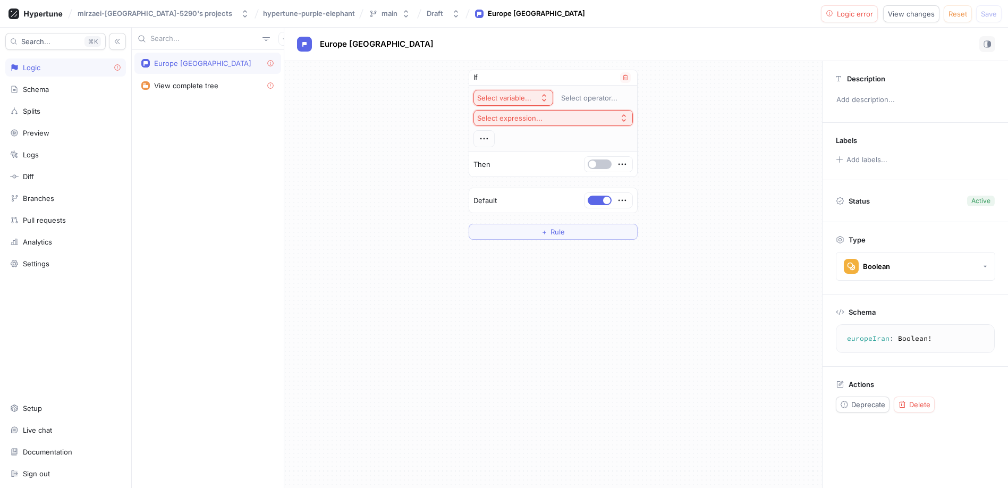  What do you see at coordinates (863, 404) in the screenshot?
I see `button: Deprecate` at bounding box center [863, 404].